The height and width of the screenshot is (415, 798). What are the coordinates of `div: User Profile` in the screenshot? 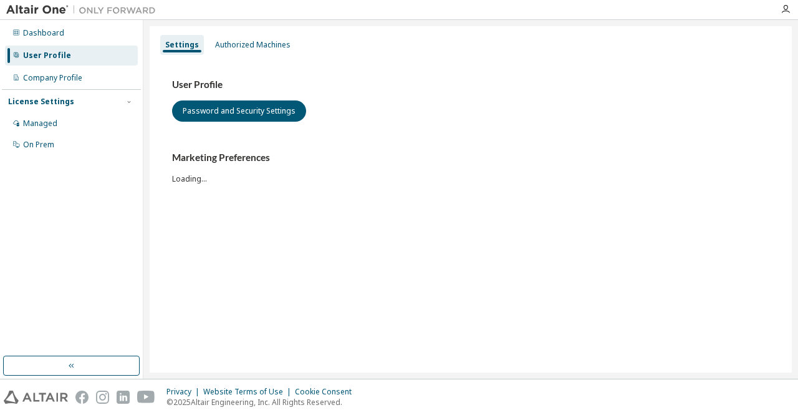 It's located at (47, 56).